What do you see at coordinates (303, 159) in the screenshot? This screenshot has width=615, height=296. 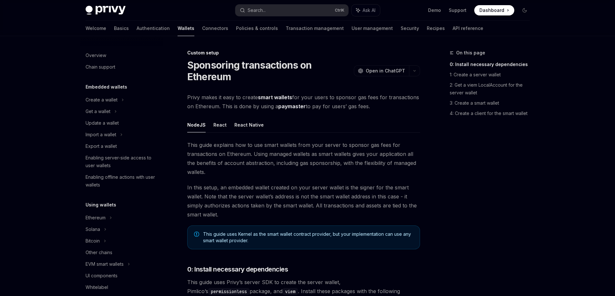 I see `span: This guide explains how to use smart wallets from your server to sponsor gas fees for transaction...` at bounding box center [303, 159].